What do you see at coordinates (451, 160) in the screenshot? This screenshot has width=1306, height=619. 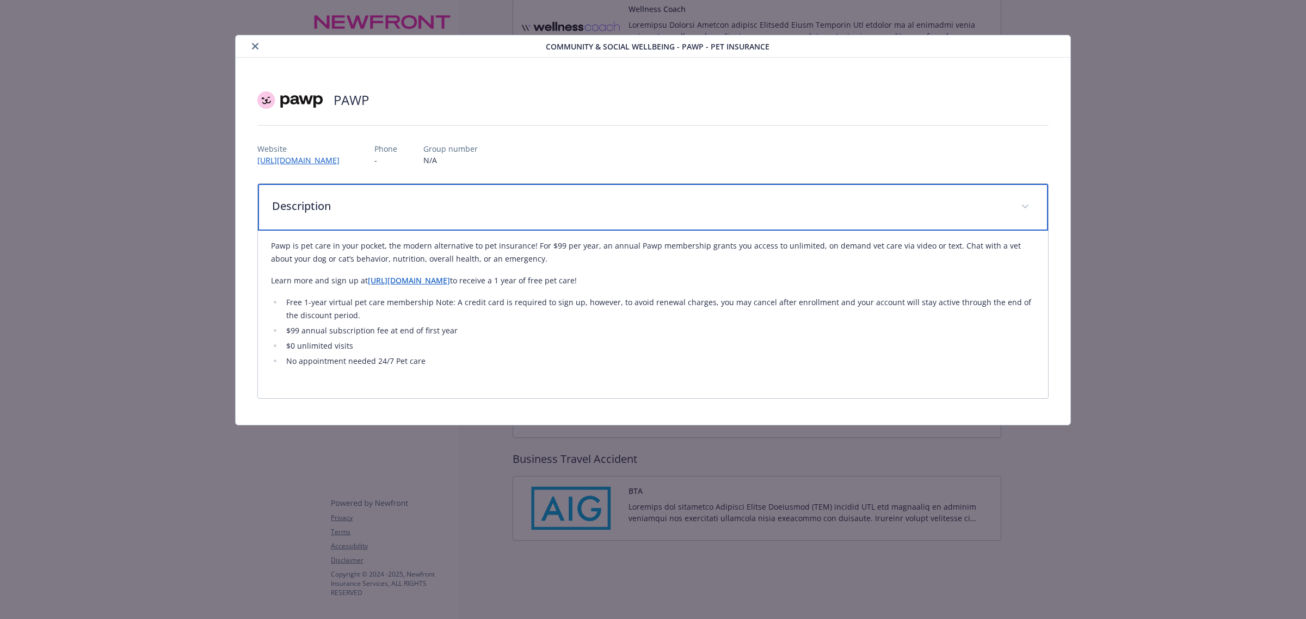 I see `p: N/A` at bounding box center [451, 160].